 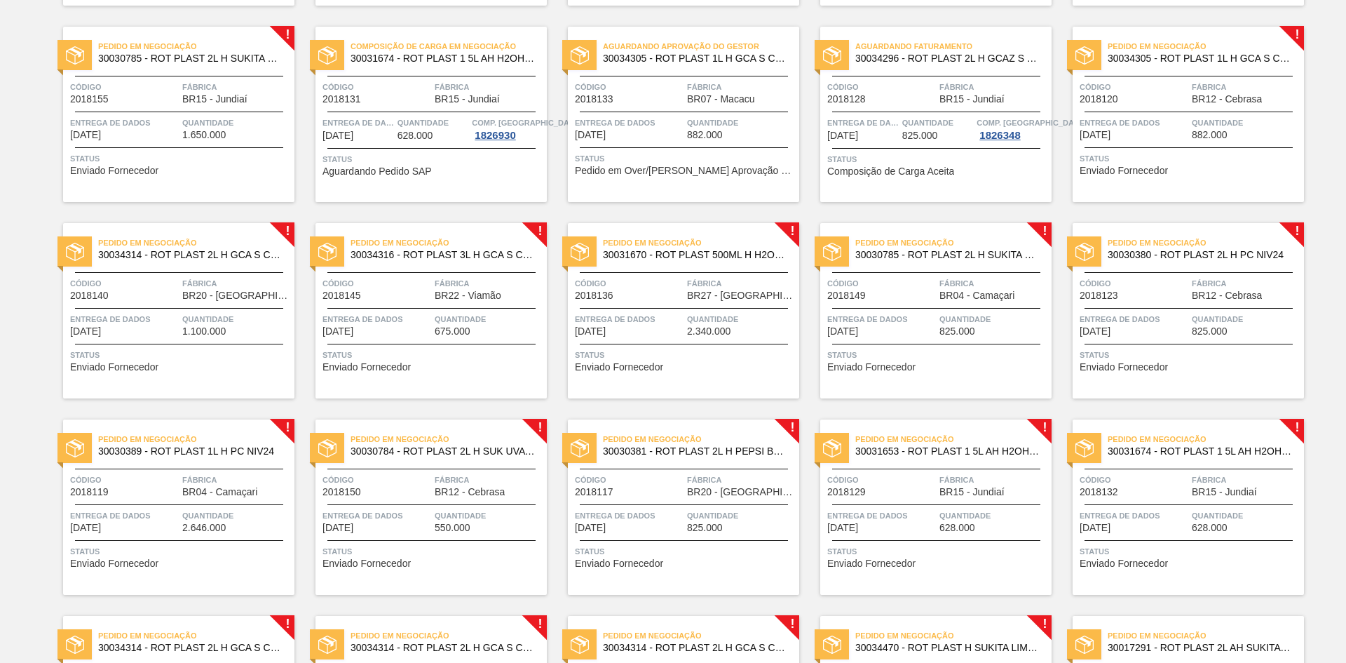 I want to click on a: !statusPedido em Negociação30034314 - ROT PLAST 2L H GCA S CL NIV25Código2018140FábricaBR20 - [GE..., so click(x=168, y=311).